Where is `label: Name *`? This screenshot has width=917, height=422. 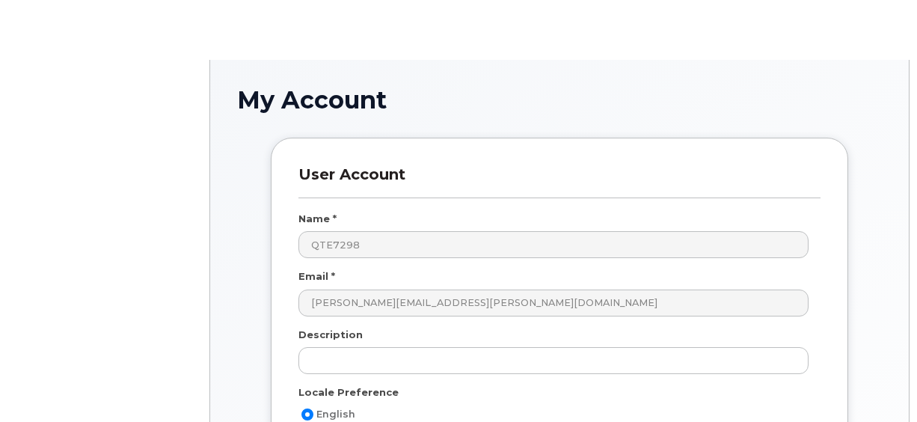 label: Name * is located at coordinates (317, 219).